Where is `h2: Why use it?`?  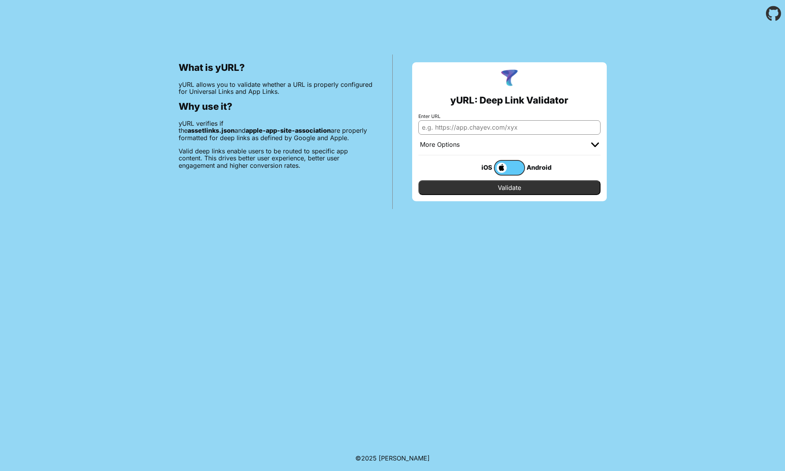 h2: Why use it? is located at coordinates (276, 107).